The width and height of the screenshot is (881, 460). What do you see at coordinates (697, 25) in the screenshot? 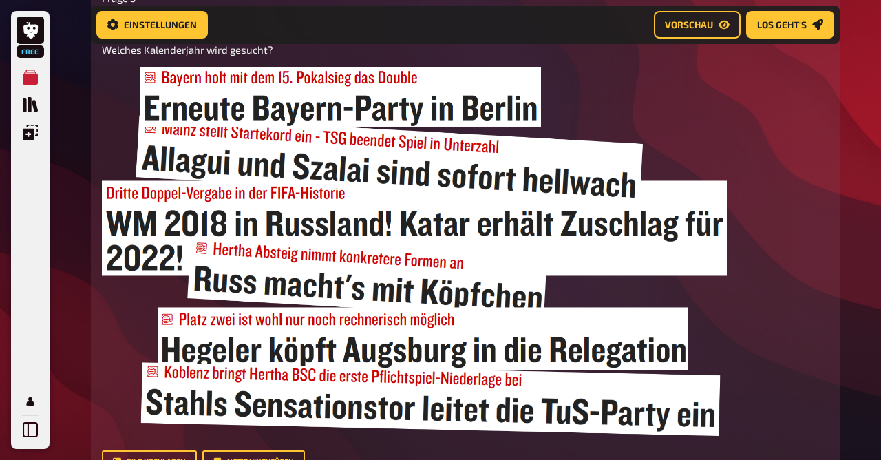
I see `button: Vorschau` at bounding box center [697, 25].